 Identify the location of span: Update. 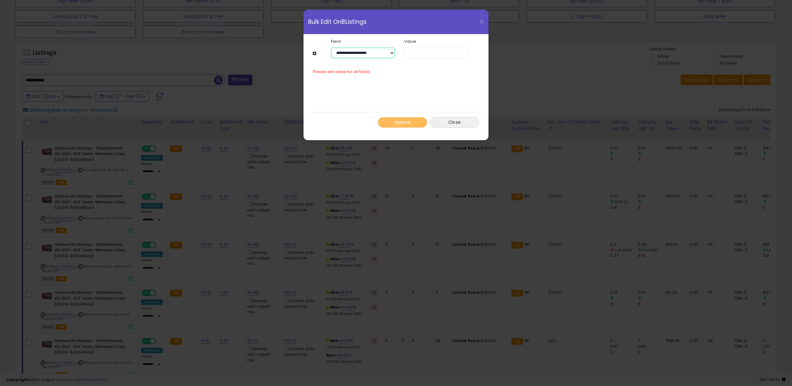
(402, 122).